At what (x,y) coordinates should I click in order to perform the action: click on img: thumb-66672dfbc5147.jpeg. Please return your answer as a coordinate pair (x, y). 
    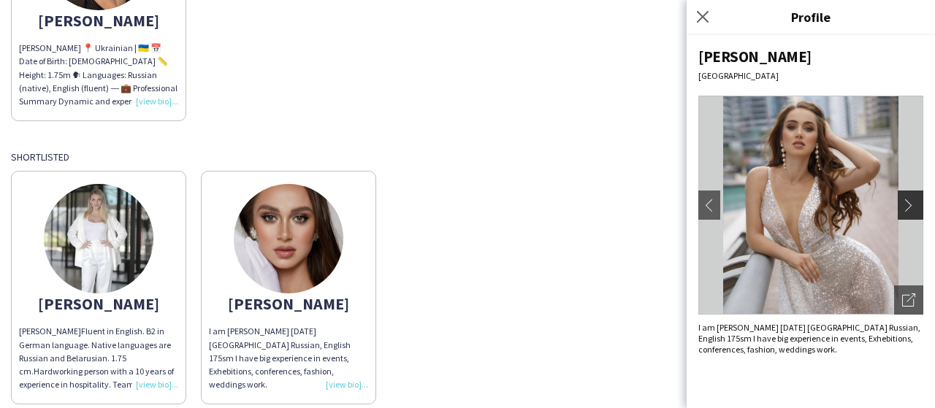
    Looking at the image, I should click on (99, 239).